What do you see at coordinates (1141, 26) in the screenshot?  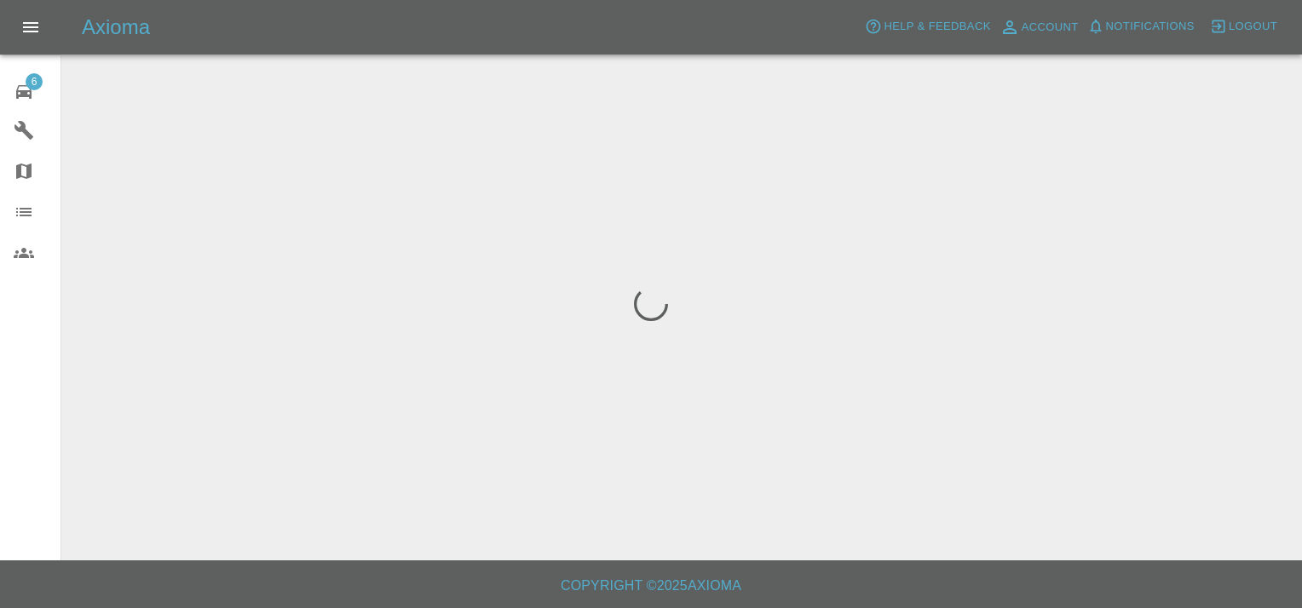 I see `button: Notifications` at bounding box center [1141, 26].